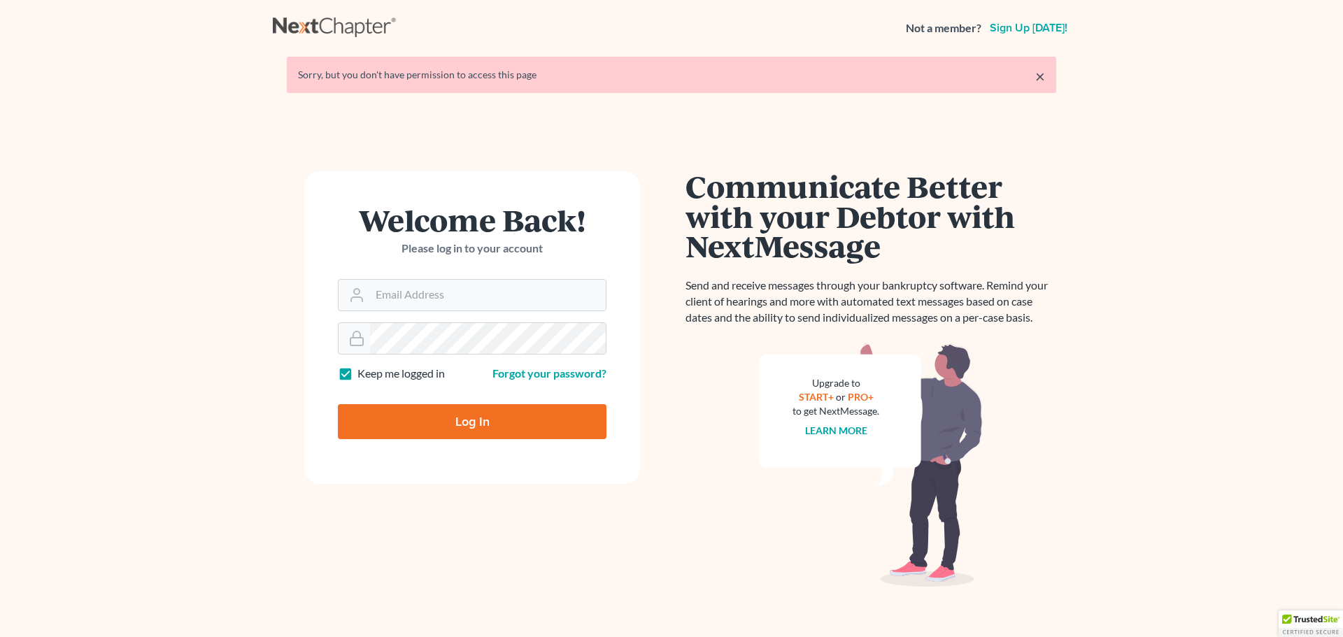  Describe the element at coordinates (836, 430) in the screenshot. I see `a: Learn more` at that location.